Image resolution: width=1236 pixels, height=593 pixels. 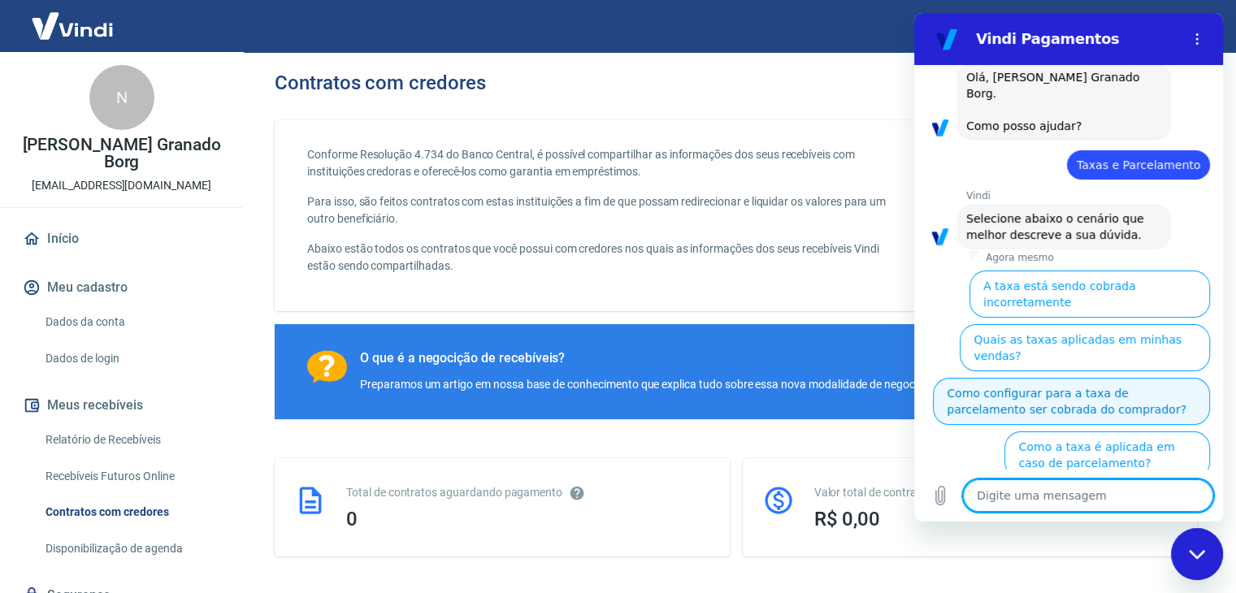 What do you see at coordinates (106, 245) in the screenshot?
I see `p: Agora mesmo` at bounding box center [106, 245].